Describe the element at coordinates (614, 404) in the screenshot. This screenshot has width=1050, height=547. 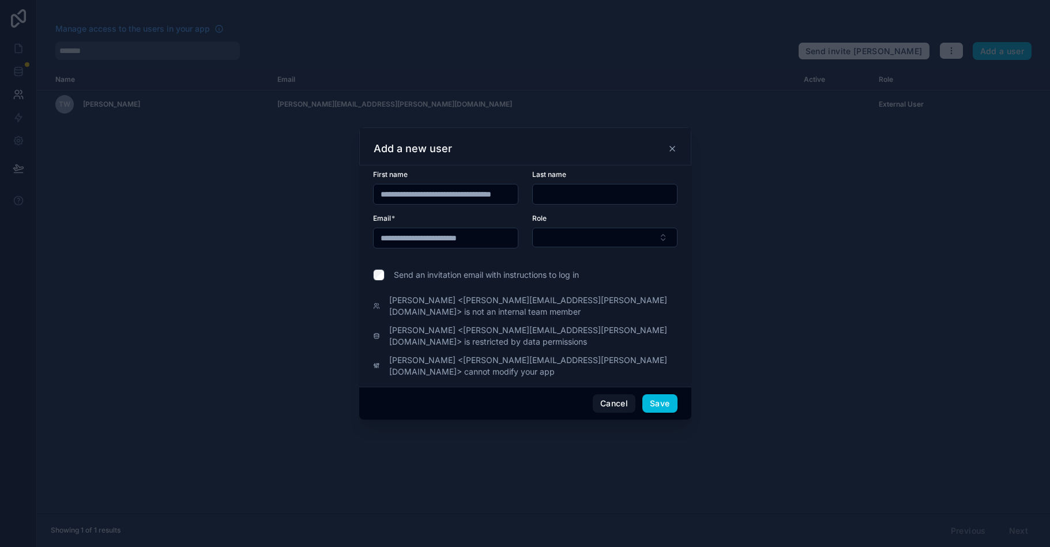
I see `button: Cancel` at that location.